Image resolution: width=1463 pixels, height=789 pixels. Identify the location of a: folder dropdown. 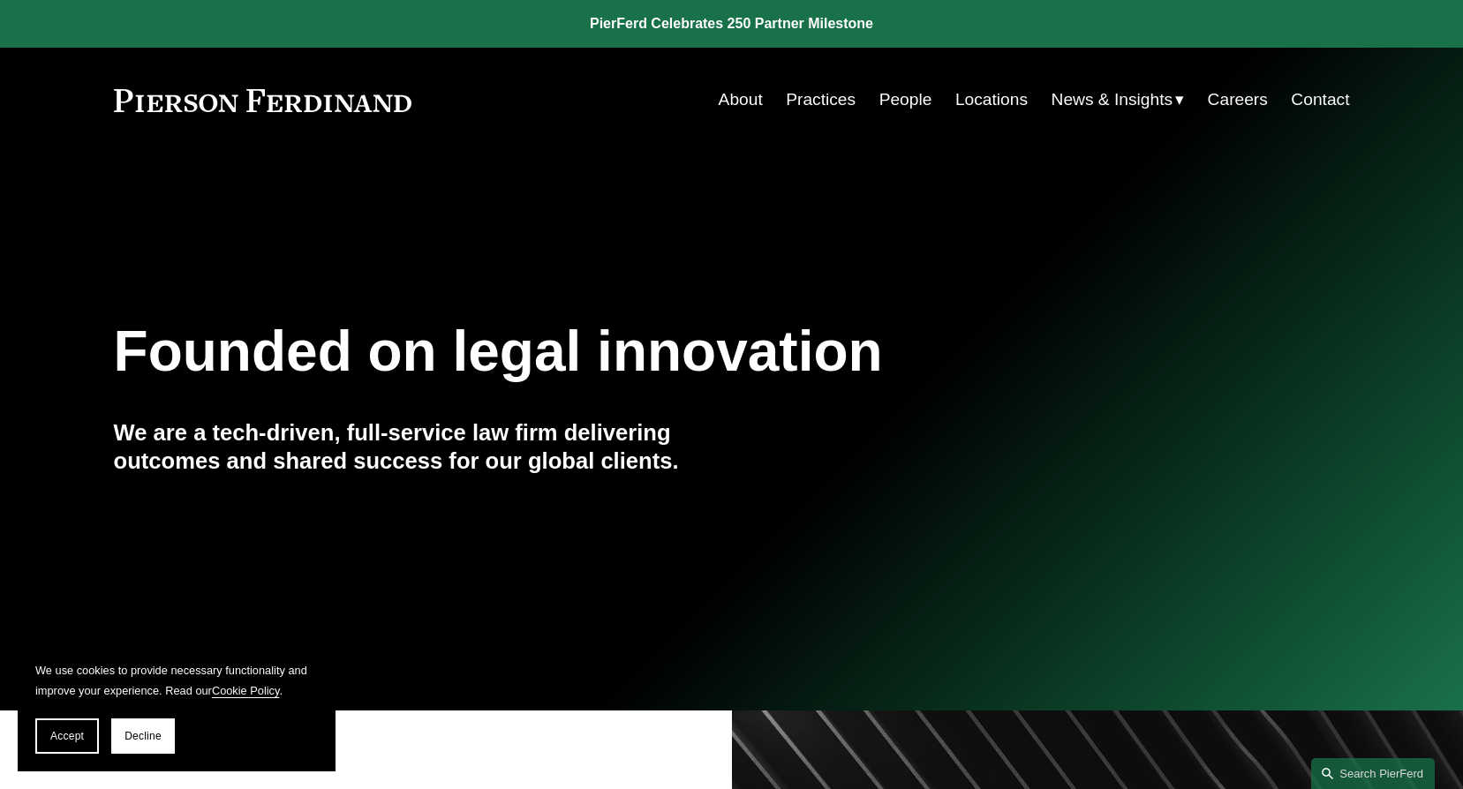
(1117, 100).